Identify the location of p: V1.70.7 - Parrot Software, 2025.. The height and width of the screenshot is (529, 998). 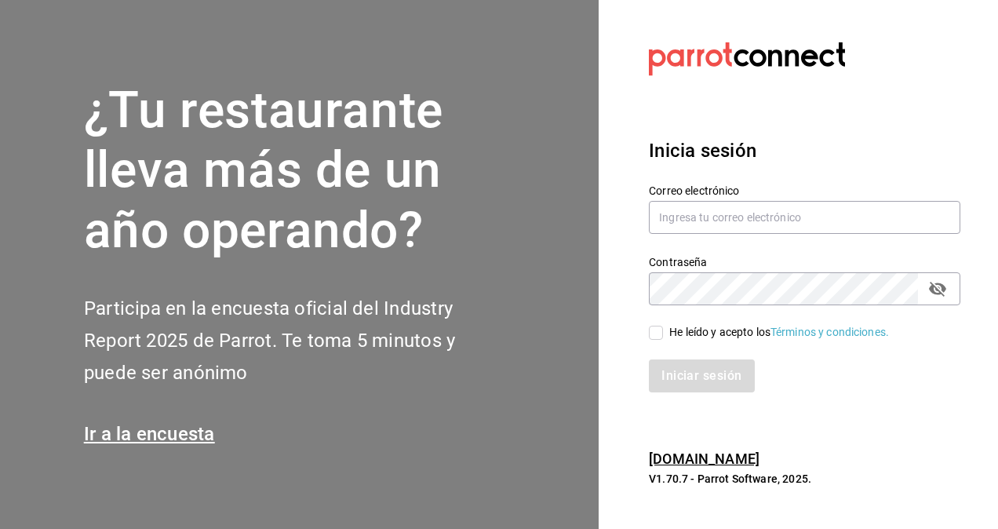
(804, 479).